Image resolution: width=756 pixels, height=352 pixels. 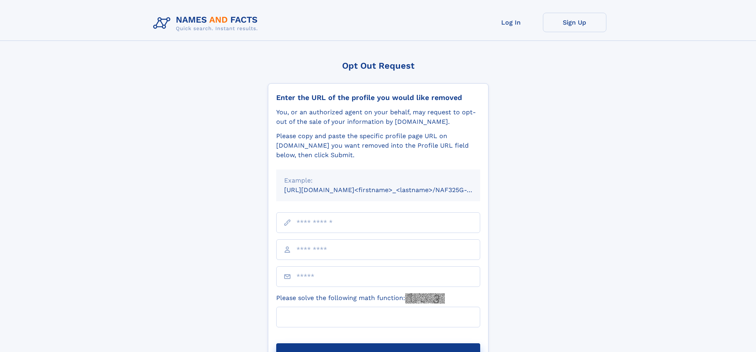 What do you see at coordinates (361, 299) in the screenshot?
I see `label: Please solve the following math function:` at bounding box center [361, 299].